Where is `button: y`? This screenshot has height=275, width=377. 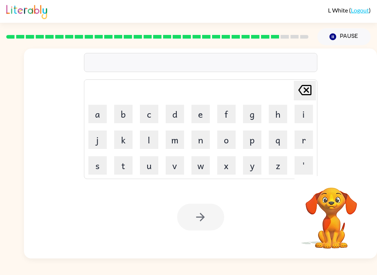 button: y is located at coordinates (252, 166).